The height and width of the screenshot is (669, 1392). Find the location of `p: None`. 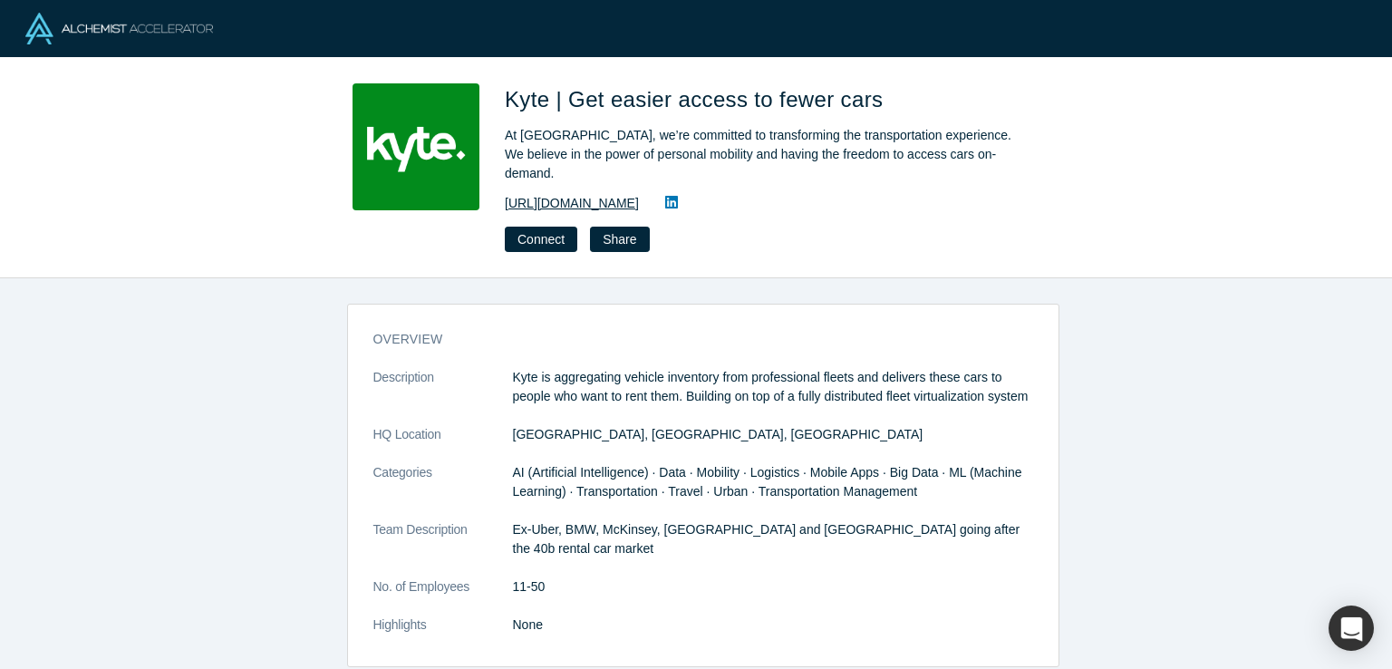

p: None is located at coordinates (773, 625).